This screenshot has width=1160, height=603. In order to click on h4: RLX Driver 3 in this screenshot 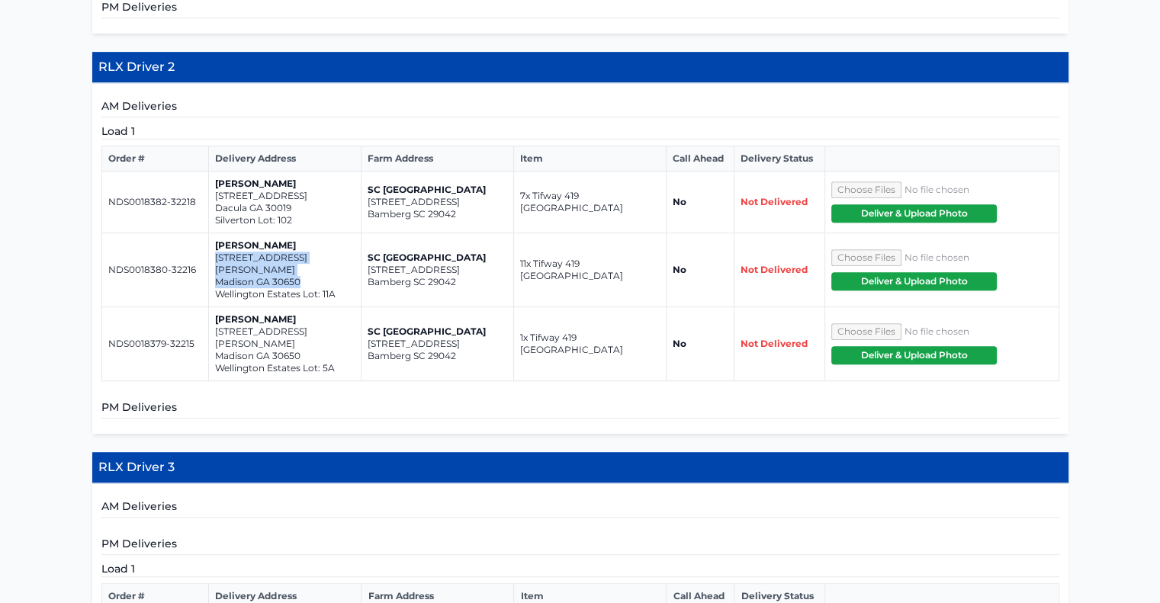, I will do `click(580, 467)`.